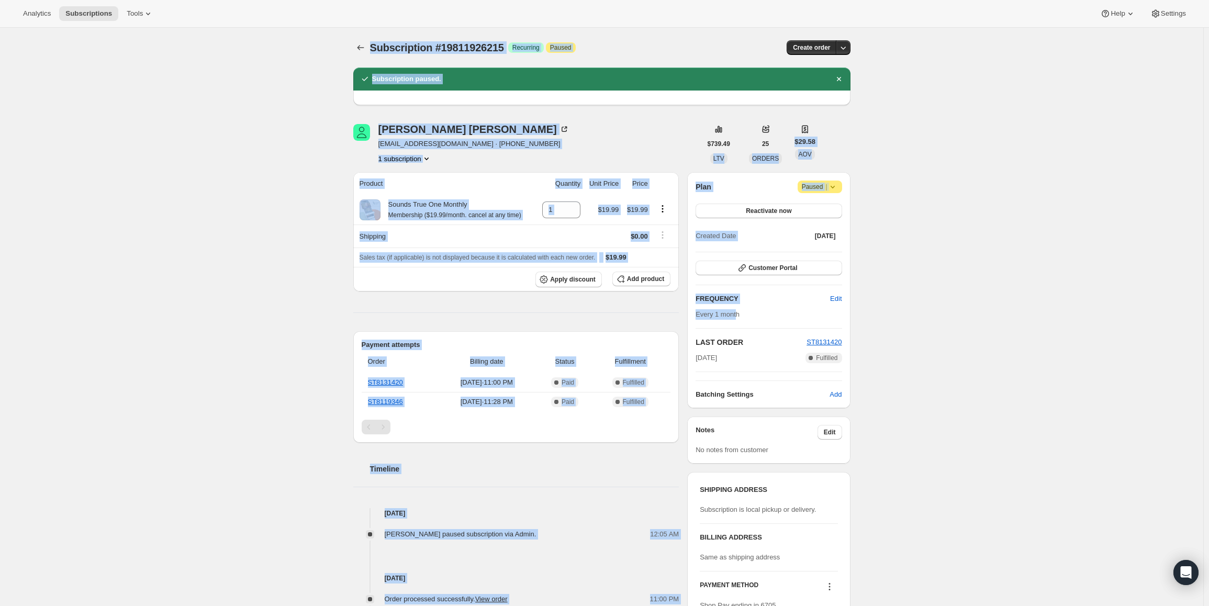  I want to click on h3: PAYMENT METHOD, so click(729, 588).